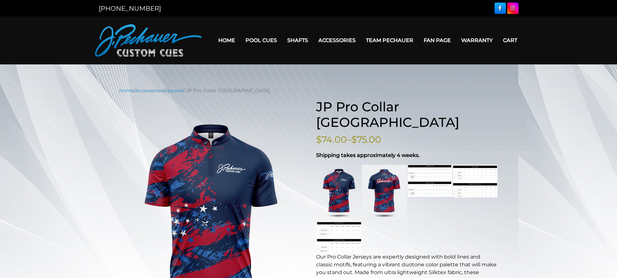 This screenshot has height=278, width=617. Describe the element at coordinates (148, 40) in the screenshot. I see `img: Pechauer Custom Cues` at that location.